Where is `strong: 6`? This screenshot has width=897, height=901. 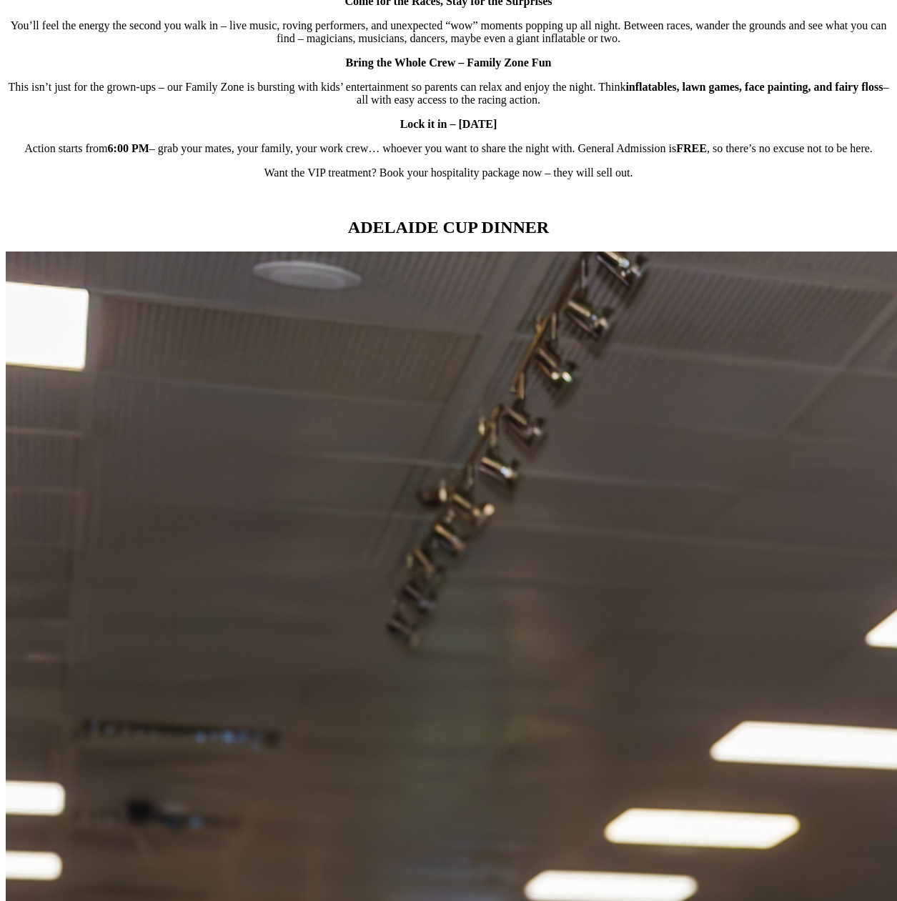
strong: 6 is located at coordinates (111, 148).